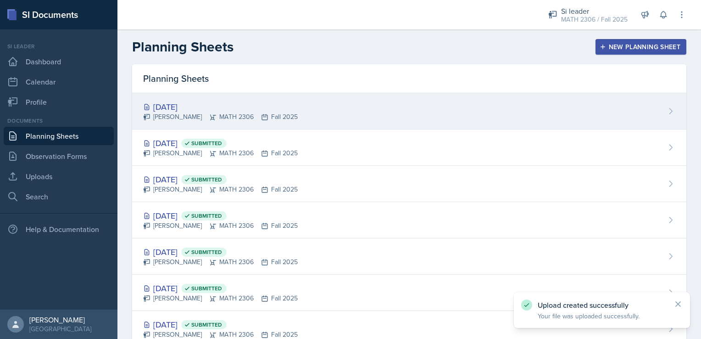 The height and width of the screenshot is (339, 701). I want to click on button: New Planning Sheet, so click(641, 47).